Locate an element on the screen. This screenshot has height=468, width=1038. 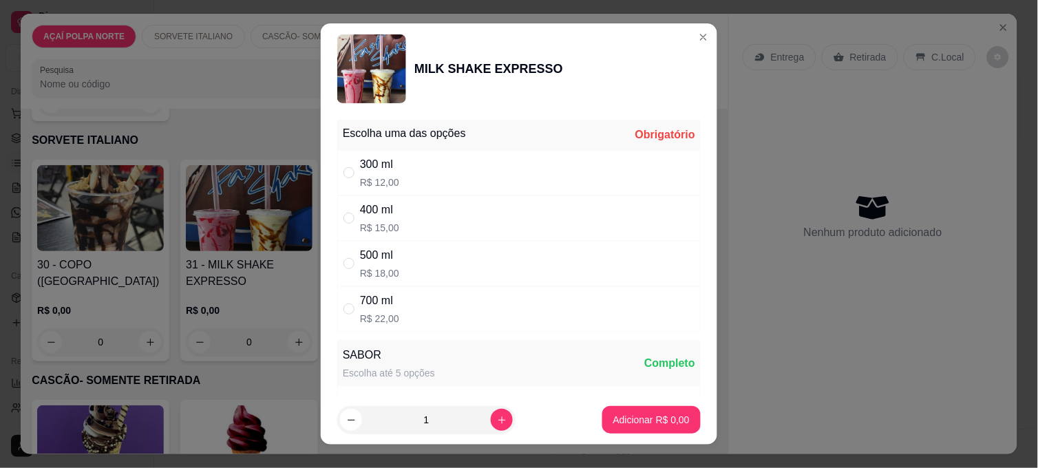
div: Chocolate is located at coordinates (368, 400).